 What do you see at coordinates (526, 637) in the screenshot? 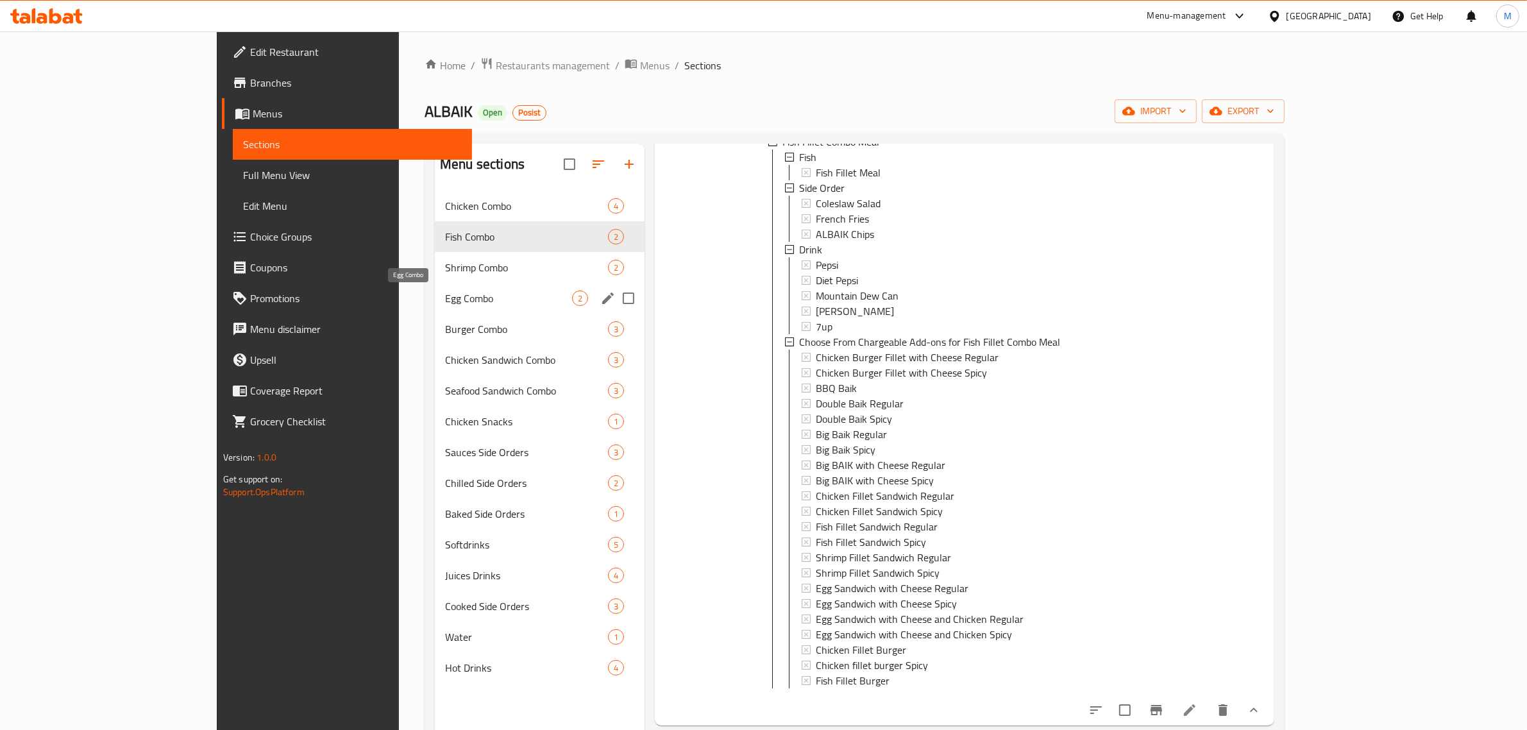
I see `span: Water` at bounding box center [526, 637].